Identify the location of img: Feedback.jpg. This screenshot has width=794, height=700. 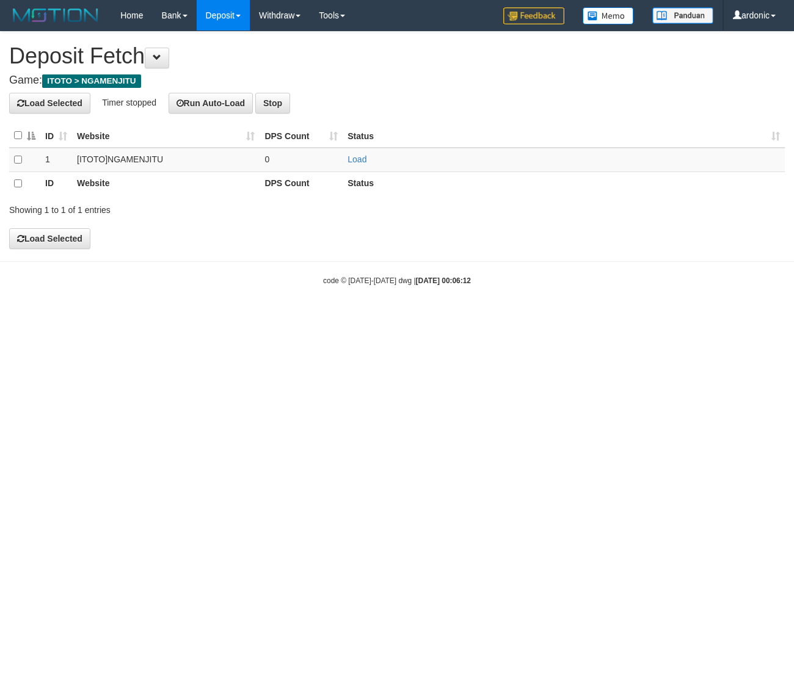
(534, 16).